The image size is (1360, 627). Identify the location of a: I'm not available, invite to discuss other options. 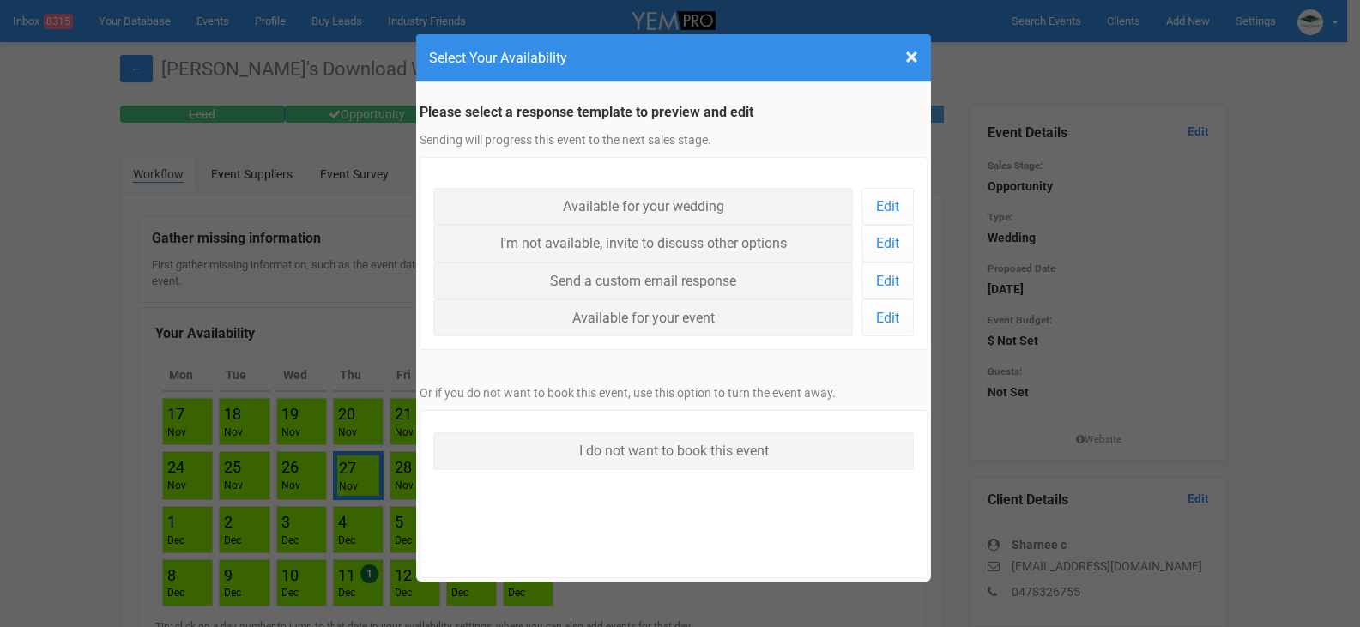
(643, 243).